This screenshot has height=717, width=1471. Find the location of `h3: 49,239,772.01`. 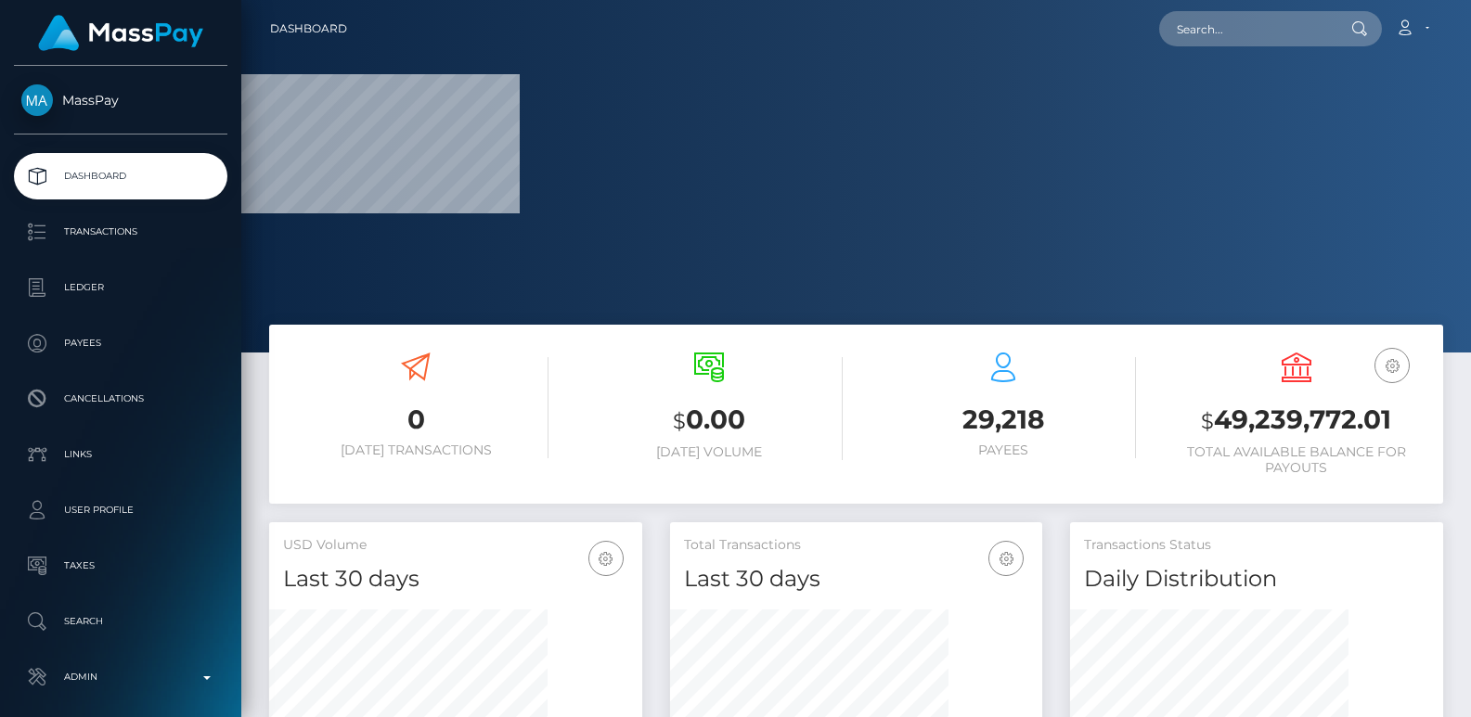

h3: 49,239,772.01 is located at coordinates (1297, 420).